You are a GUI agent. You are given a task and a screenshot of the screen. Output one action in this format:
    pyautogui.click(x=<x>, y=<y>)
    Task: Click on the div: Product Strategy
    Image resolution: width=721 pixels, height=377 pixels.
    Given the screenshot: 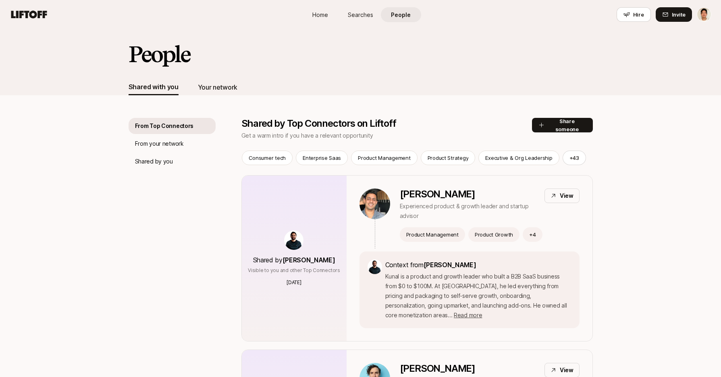 What is the action you would take?
    pyautogui.click(x=448, y=158)
    